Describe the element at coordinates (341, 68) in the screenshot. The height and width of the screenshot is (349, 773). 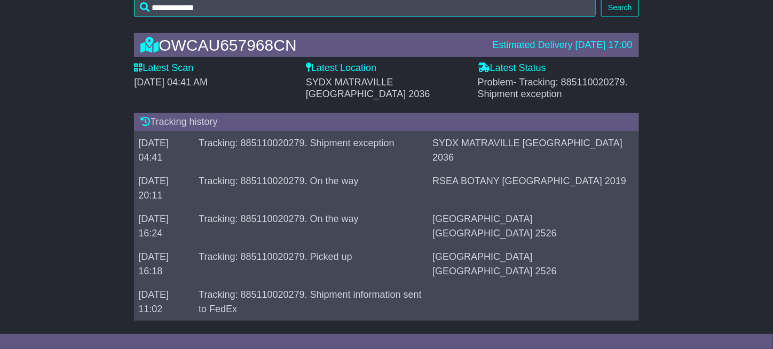
I see `label: Latest Location` at that location.